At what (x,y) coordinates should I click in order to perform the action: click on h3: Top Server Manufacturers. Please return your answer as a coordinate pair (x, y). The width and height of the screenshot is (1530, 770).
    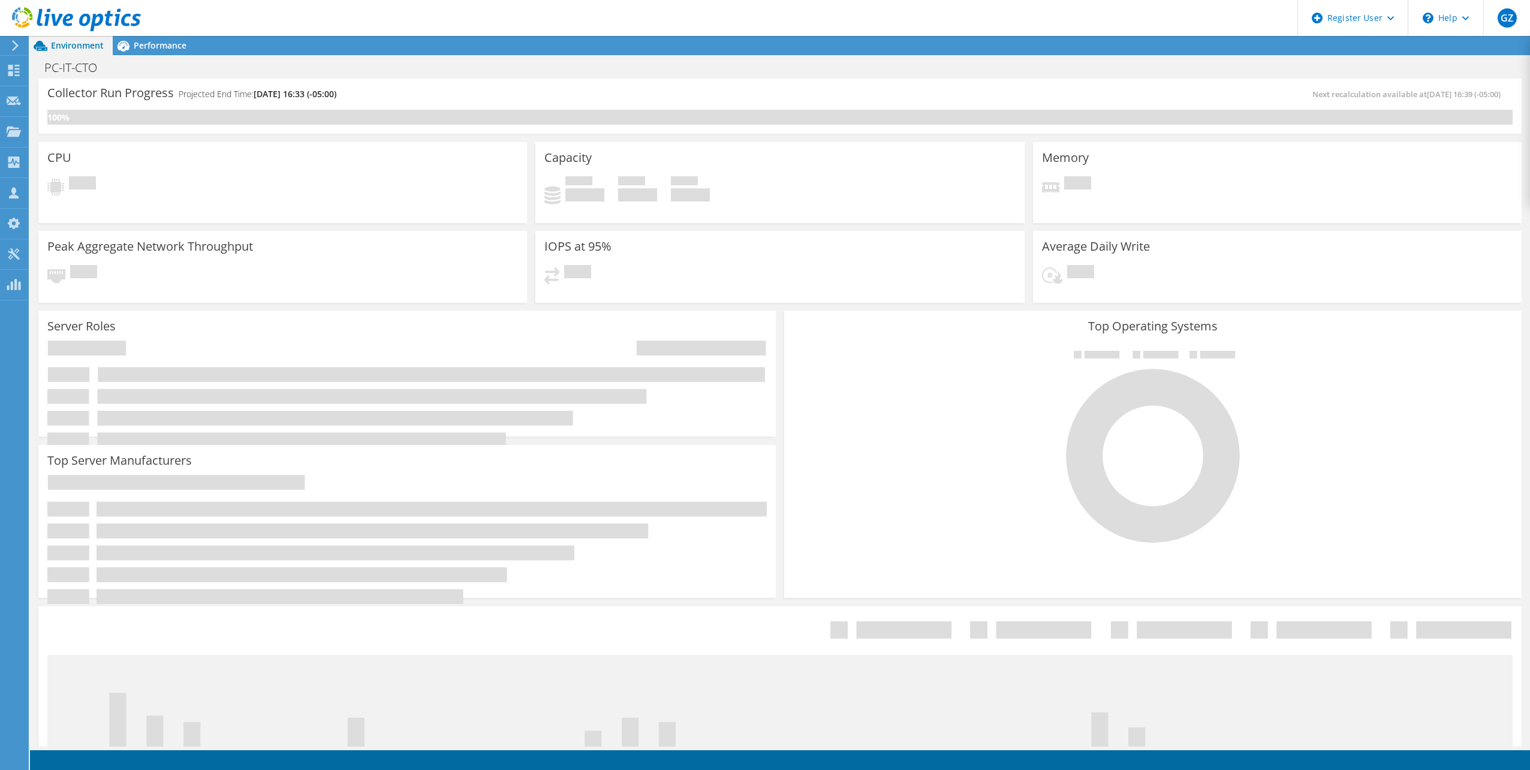
    Looking at the image, I should click on (119, 460).